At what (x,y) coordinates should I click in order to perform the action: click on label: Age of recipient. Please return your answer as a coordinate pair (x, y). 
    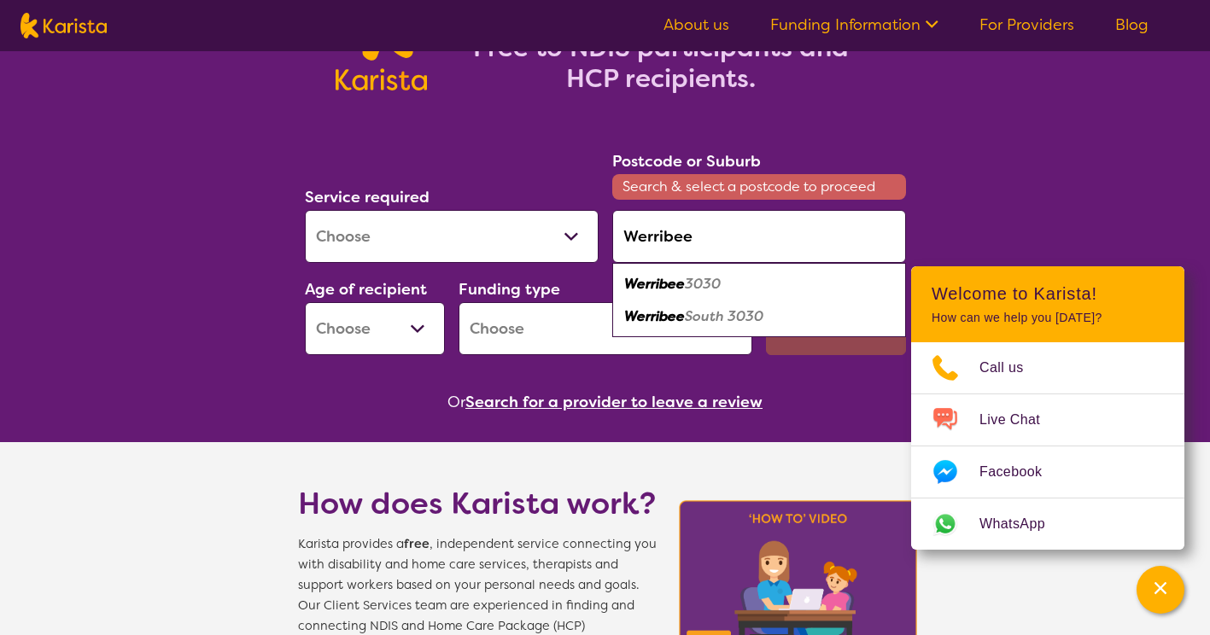
    Looking at the image, I should click on (366, 290).